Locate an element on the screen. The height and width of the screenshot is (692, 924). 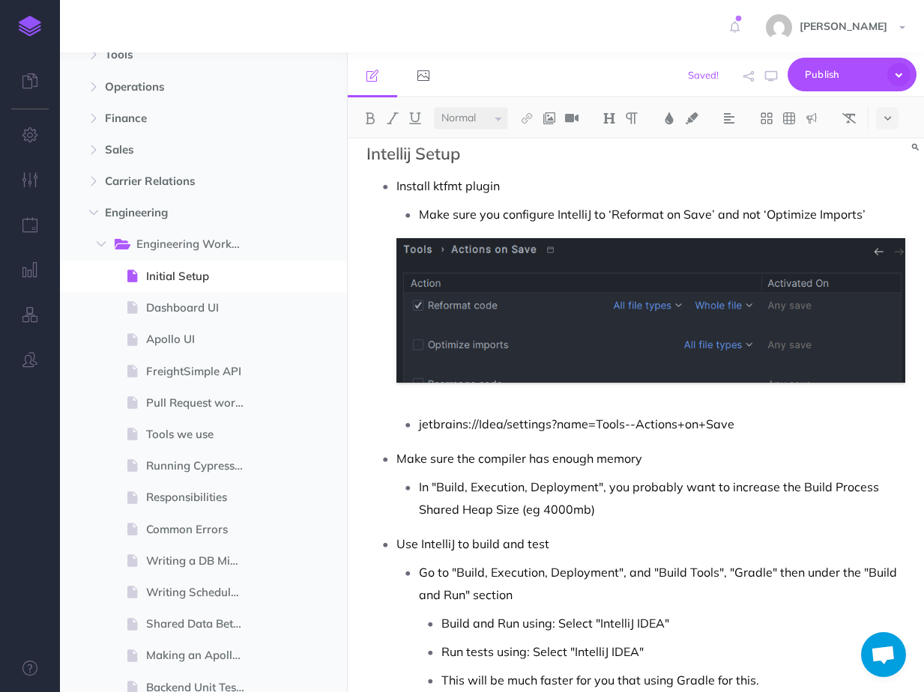
span: Operations is located at coordinates (172, 87).